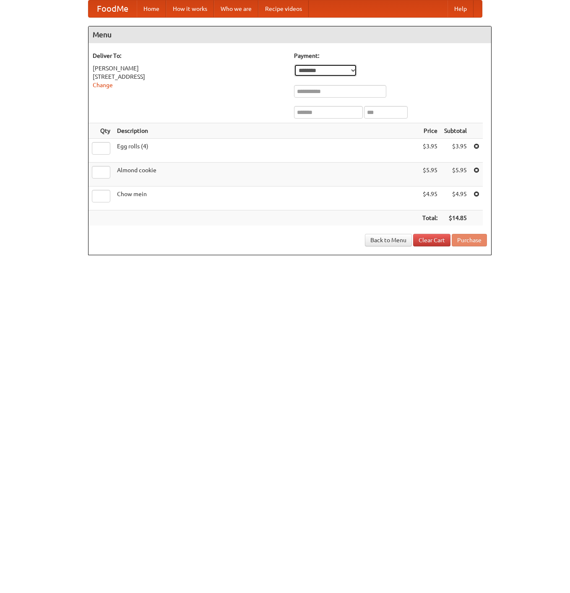  What do you see at coordinates (290, 35) in the screenshot?
I see `h4: Menu` at bounding box center [290, 35].